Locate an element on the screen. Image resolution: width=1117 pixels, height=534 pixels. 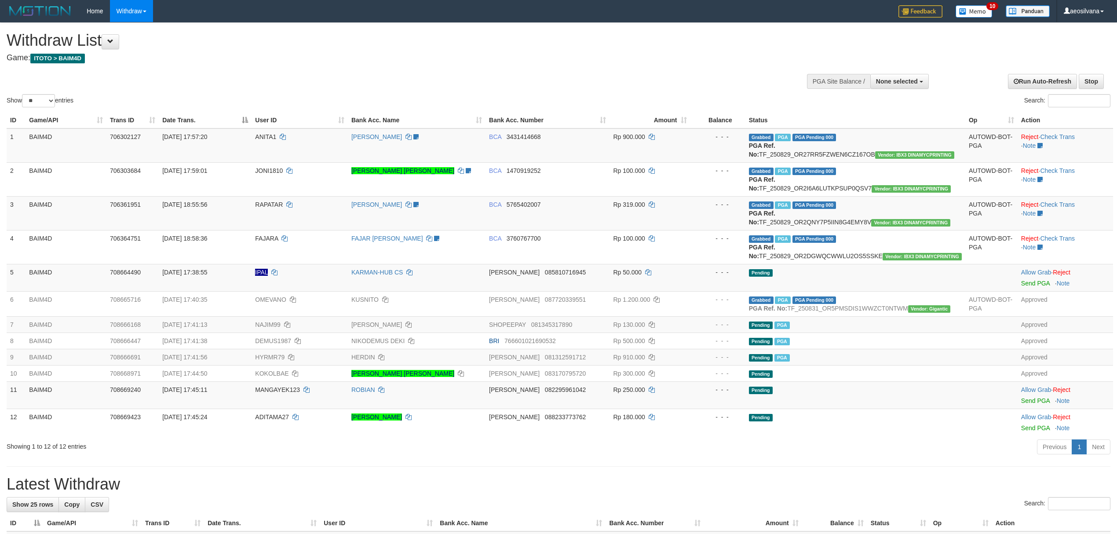
select: Showentries is located at coordinates (38, 101).